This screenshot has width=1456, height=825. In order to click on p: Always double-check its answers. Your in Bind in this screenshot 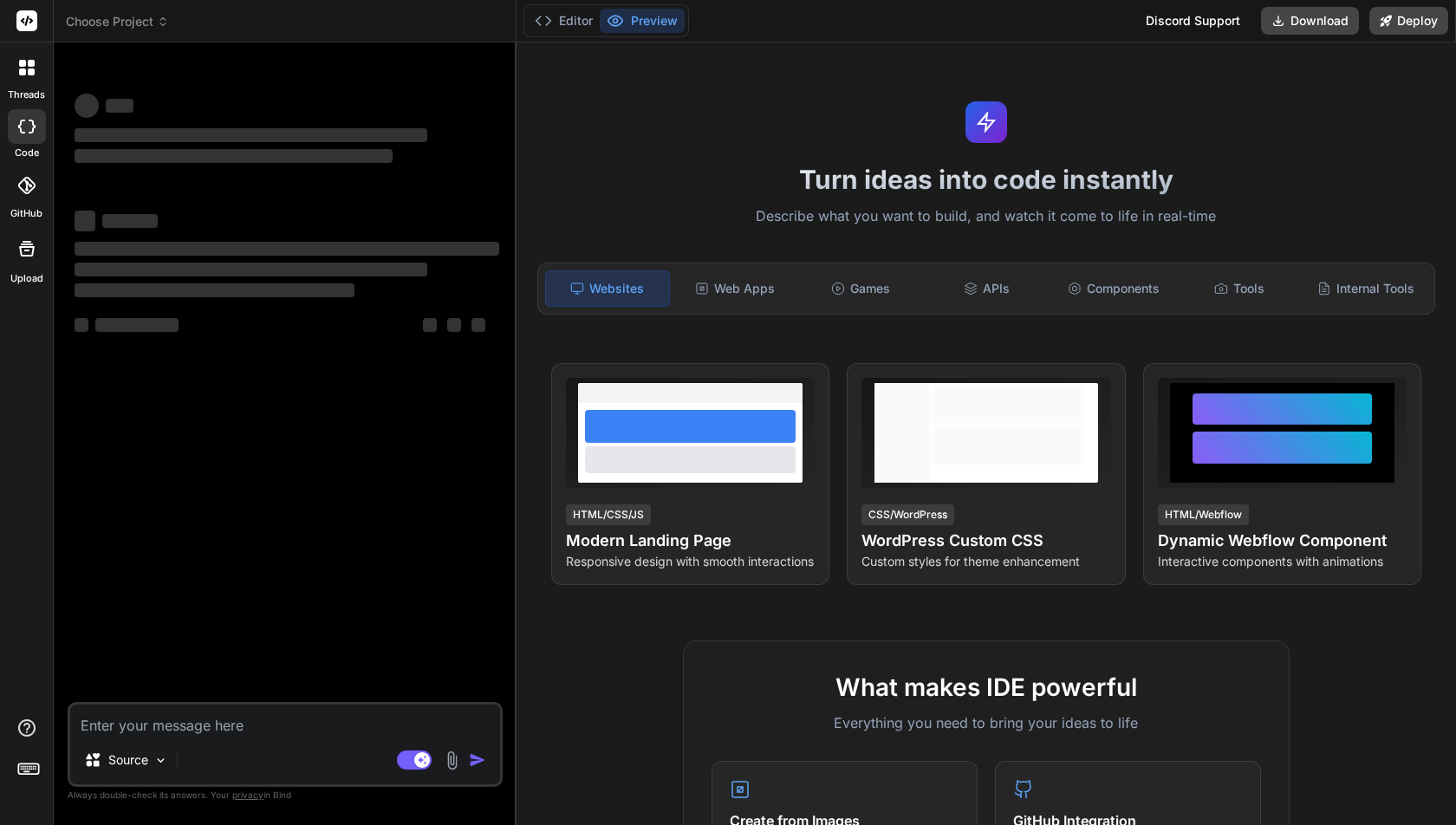, I will do `click(285, 794)`.